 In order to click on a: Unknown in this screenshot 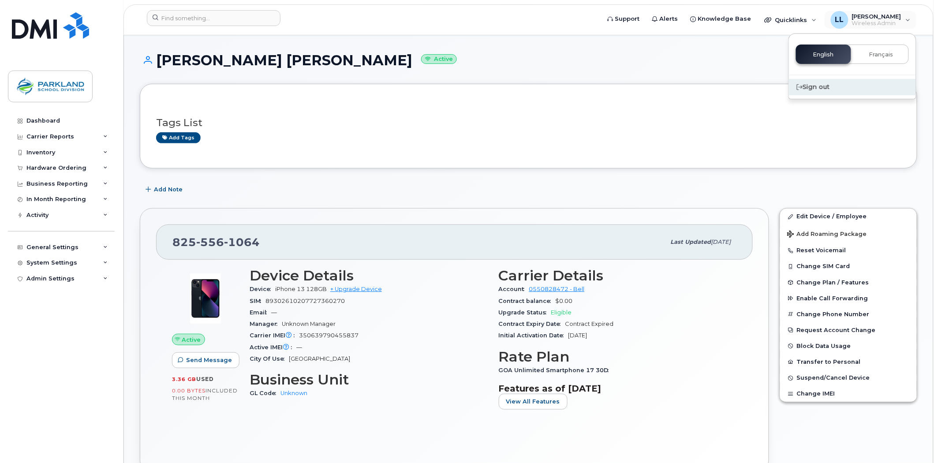, I will do `click(294, 393)`.